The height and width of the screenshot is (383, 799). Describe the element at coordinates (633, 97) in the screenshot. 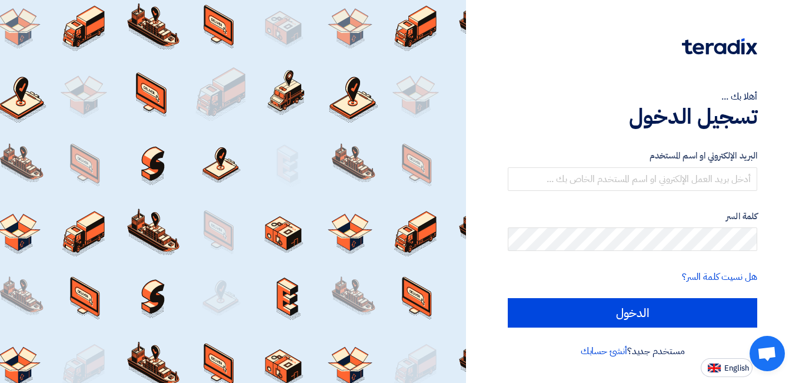

I see `div: أهلا بك ...` at that location.